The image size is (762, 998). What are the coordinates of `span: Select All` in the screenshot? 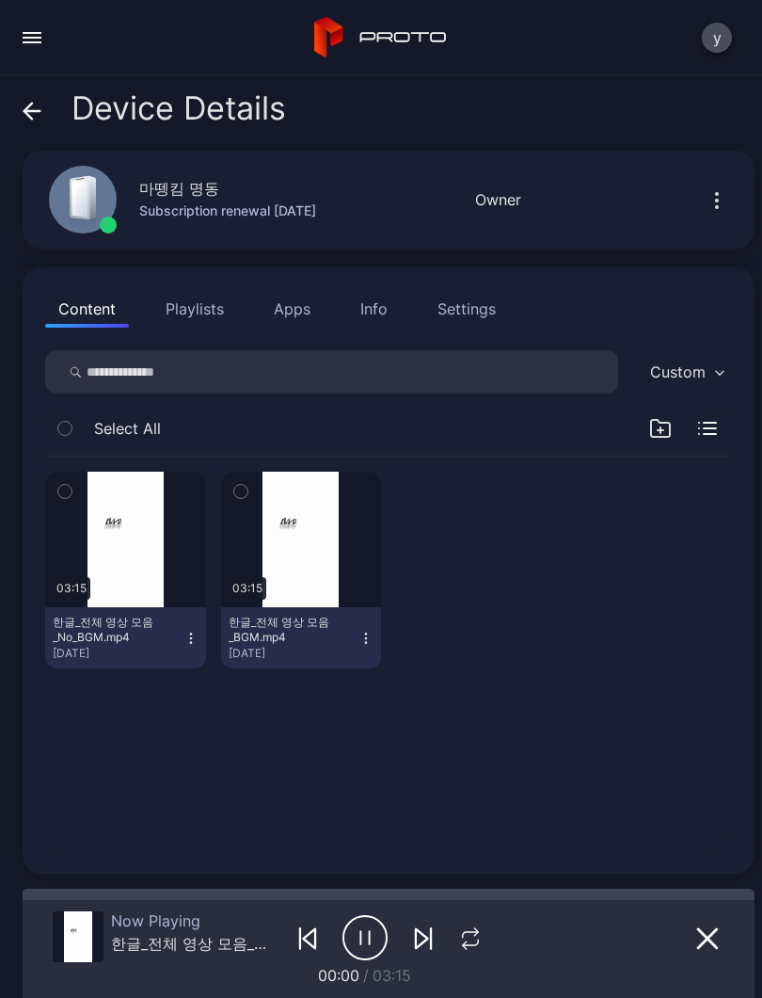 It's located at (127, 428).